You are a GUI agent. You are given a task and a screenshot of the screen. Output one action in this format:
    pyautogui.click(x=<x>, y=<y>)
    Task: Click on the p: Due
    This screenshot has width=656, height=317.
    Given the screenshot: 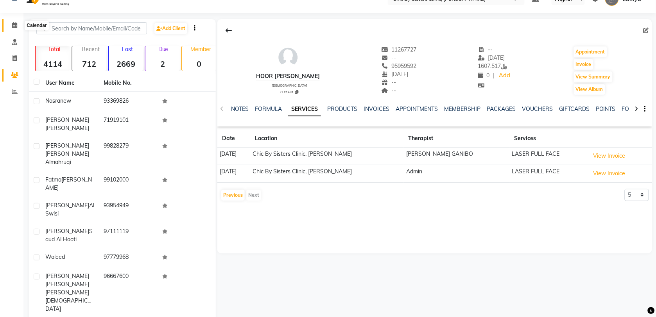 What is the action you would take?
    pyautogui.click(x=163, y=49)
    